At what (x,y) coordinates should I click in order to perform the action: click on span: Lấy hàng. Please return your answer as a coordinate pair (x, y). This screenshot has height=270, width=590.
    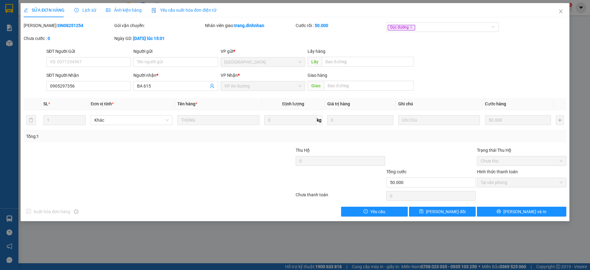
    Looking at the image, I should click on (316, 51).